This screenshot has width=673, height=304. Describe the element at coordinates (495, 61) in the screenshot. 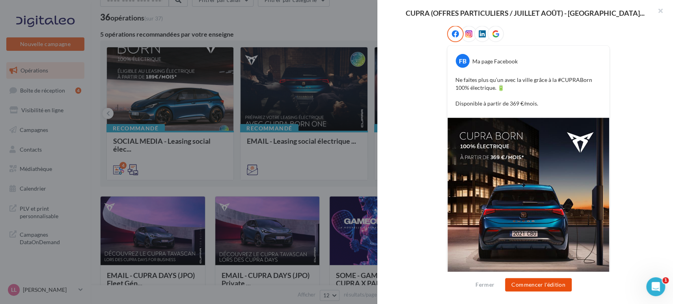

I see `div: Ma page Facebook` at that location.